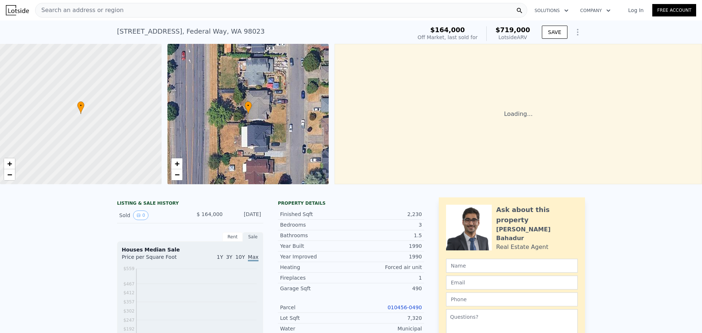 The width and height of the screenshot is (702, 333). I want to click on div: 2,230, so click(386, 214).